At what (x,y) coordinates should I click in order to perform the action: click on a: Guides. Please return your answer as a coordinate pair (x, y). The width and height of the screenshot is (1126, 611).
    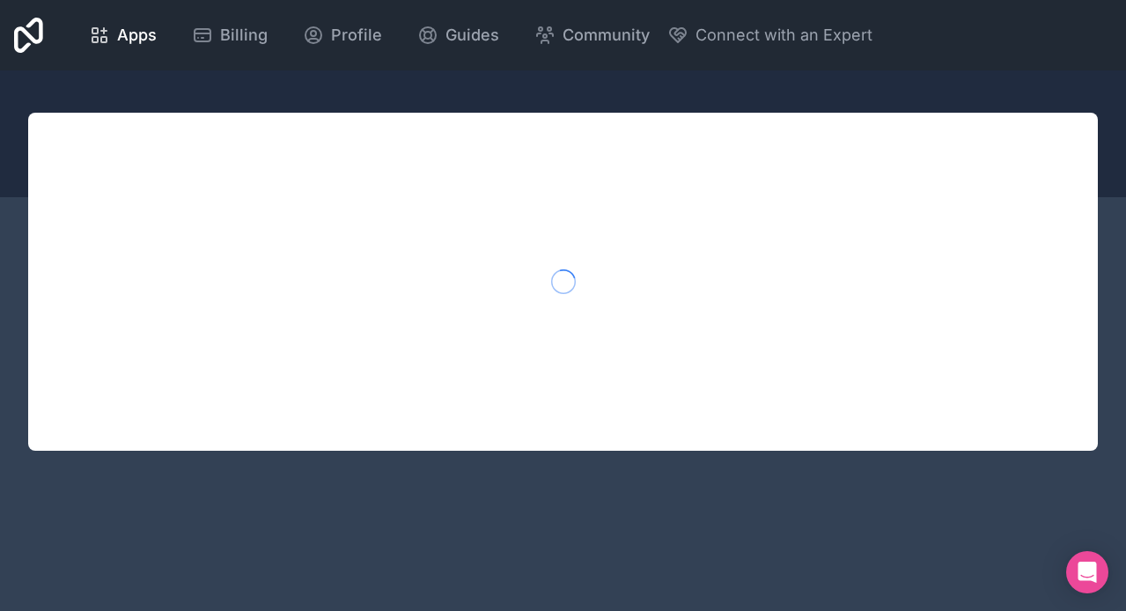
    Looking at the image, I should click on (458, 35).